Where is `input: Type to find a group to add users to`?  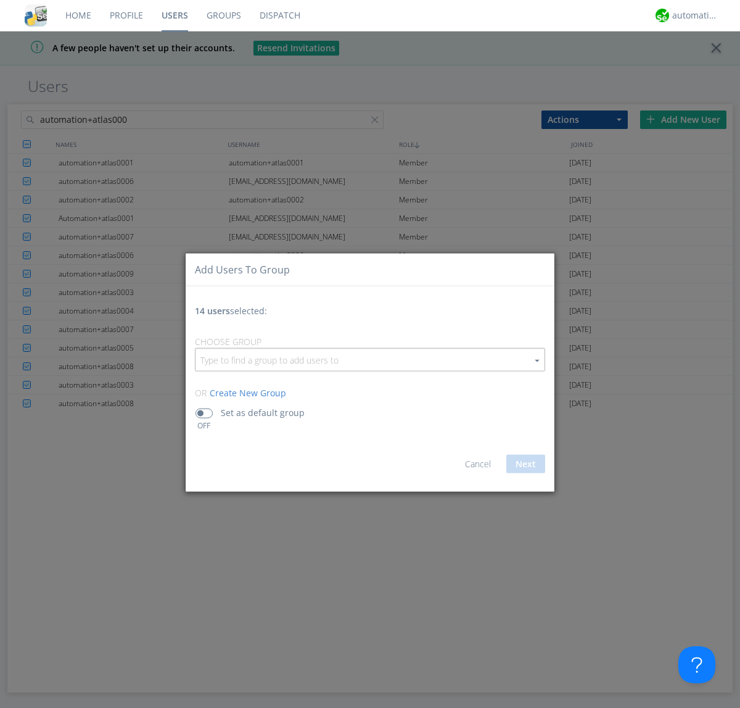 input: Type to find a group to add users to is located at coordinates (370, 360).